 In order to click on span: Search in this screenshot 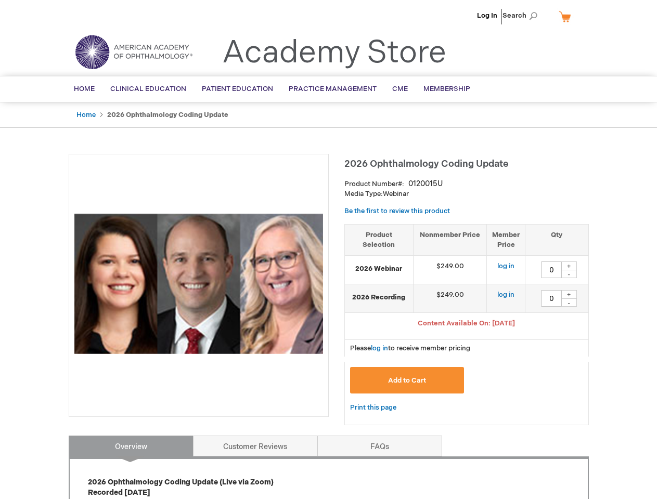, I will do `click(522, 16)`.